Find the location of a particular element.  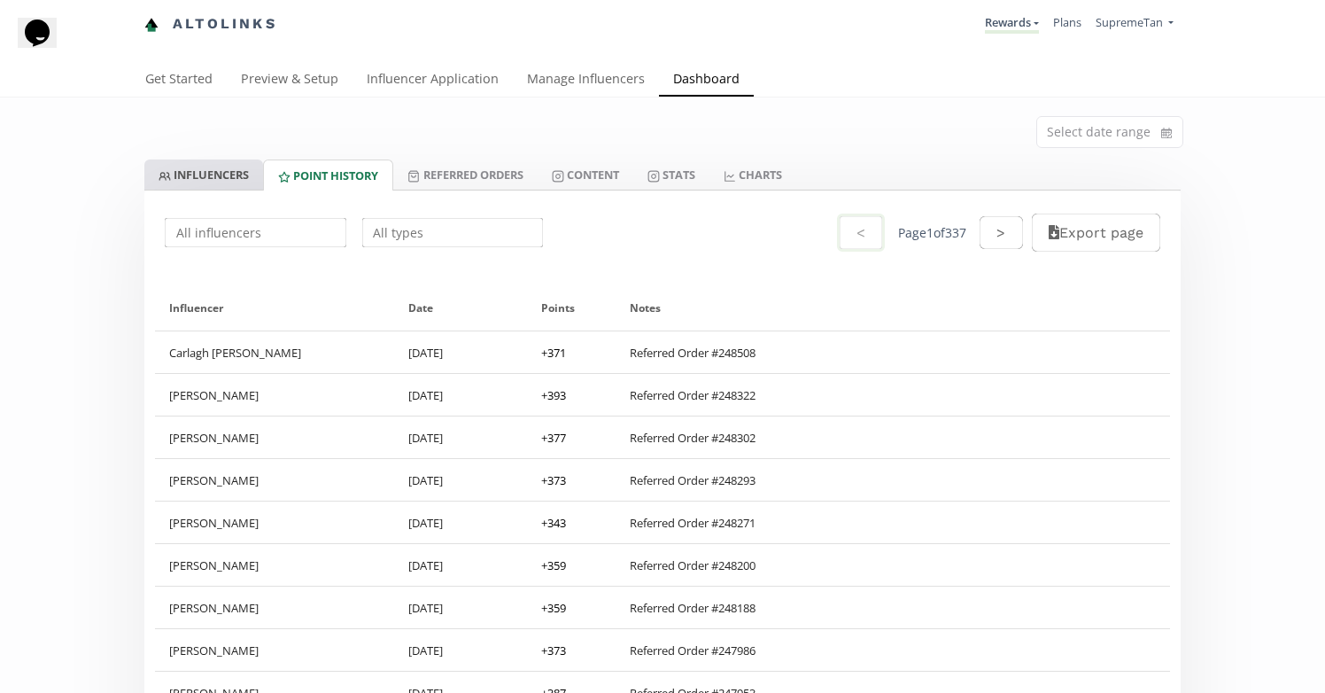

a: Preview & Setup is located at coordinates (290, 81).